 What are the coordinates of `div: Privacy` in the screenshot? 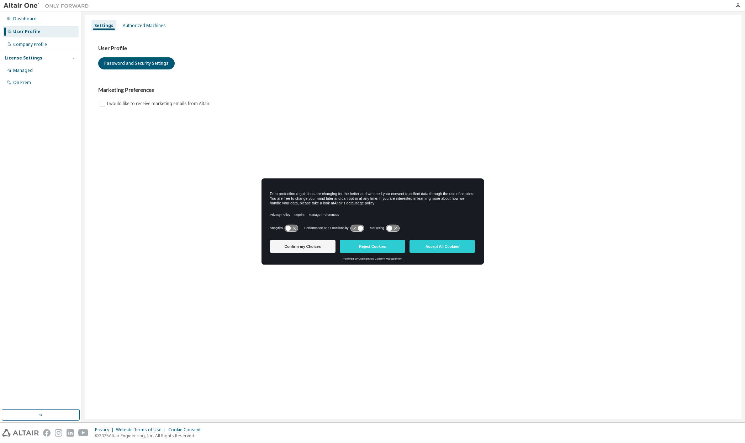 It's located at (105, 429).